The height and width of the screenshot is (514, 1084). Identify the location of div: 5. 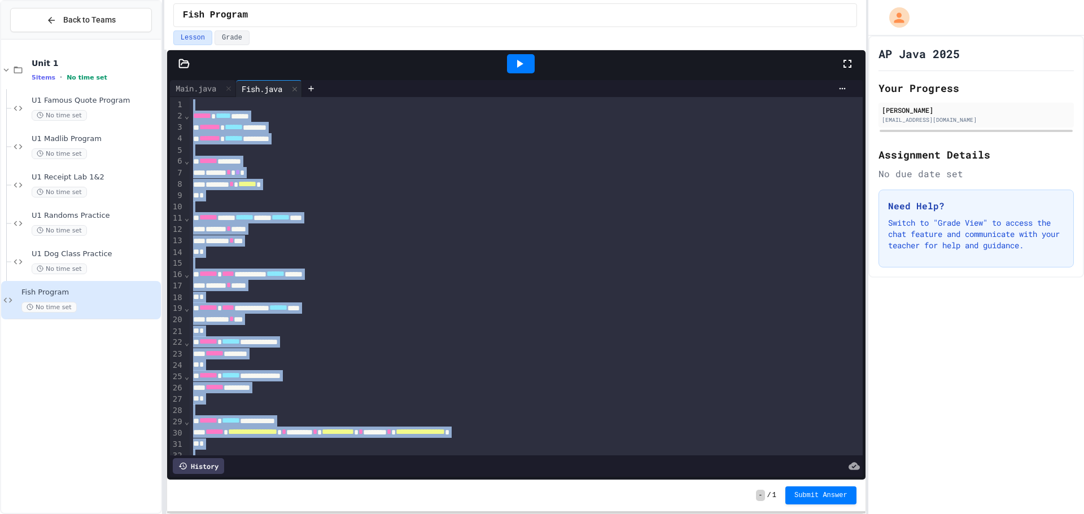
(177, 151).